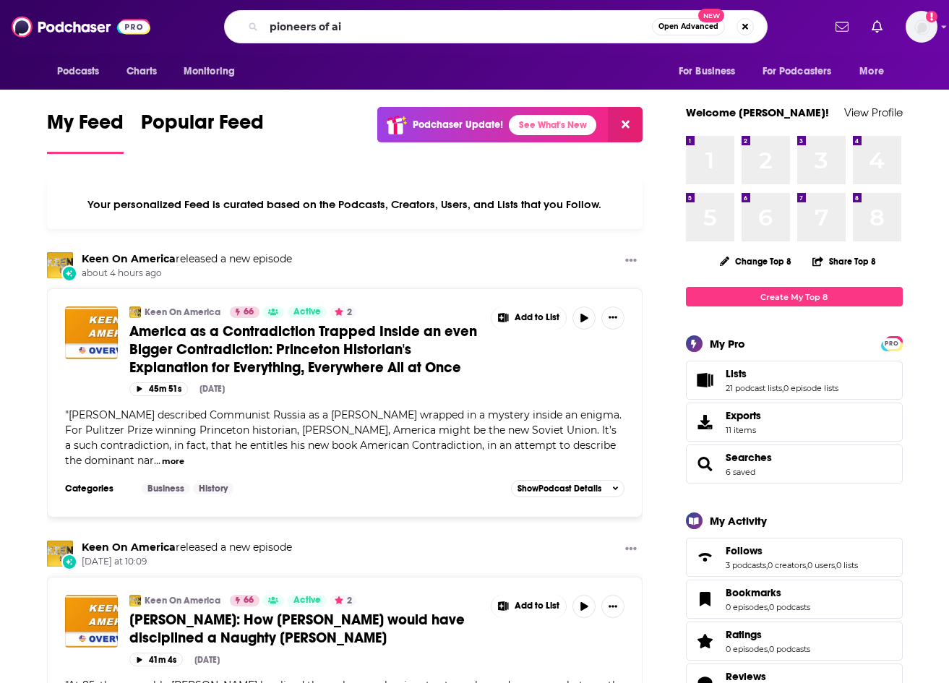 This screenshot has width=949, height=683. I want to click on span: Podcasts, so click(78, 72).